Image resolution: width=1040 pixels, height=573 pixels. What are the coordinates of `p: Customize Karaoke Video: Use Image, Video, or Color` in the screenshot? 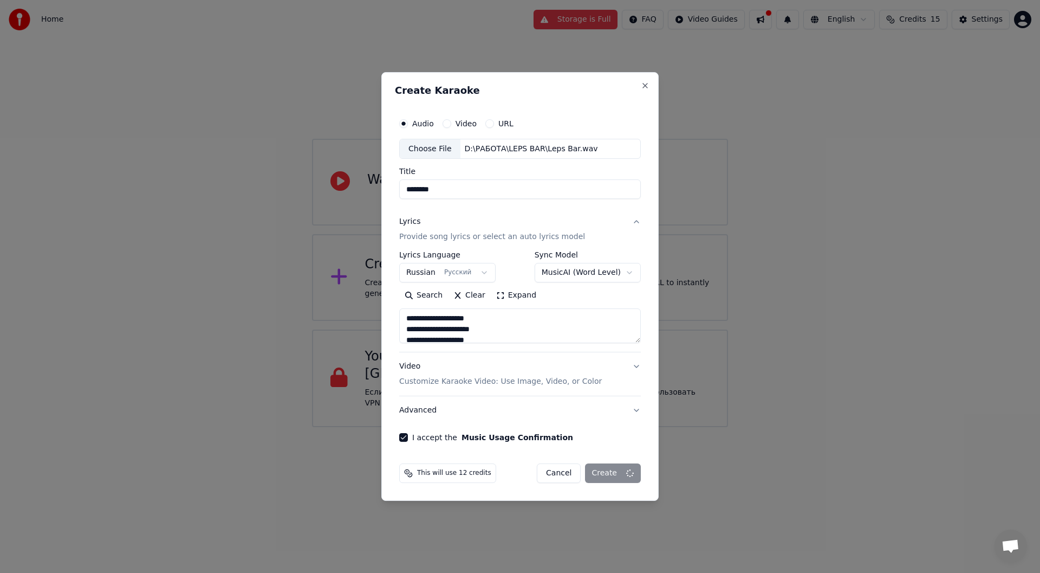 It's located at (501, 381).